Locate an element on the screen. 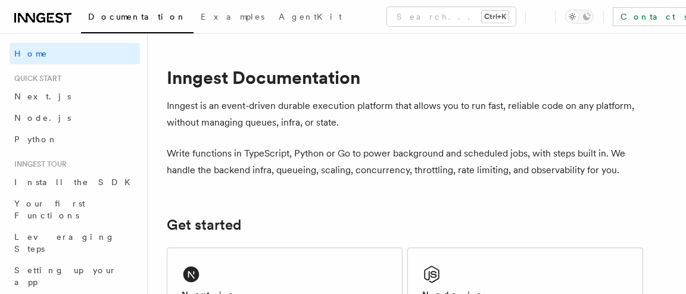 This screenshot has width=686, height=294. a: Install the SDK is located at coordinates (74, 182).